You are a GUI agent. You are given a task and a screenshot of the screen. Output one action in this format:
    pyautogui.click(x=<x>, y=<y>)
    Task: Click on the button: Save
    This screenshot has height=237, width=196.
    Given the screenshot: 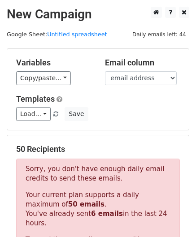 What is the action you would take?
    pyautogui.click(x=76, y=114)
    